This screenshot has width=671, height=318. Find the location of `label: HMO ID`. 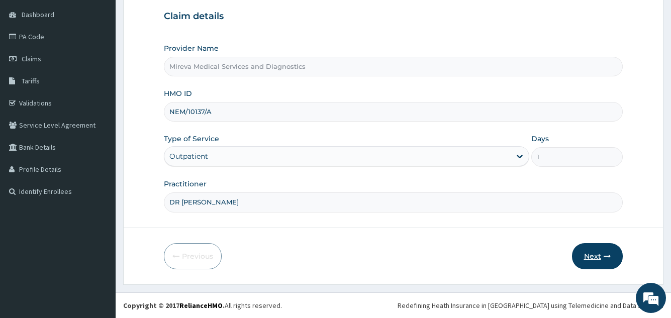

label: HMO ID is located at coordinates (178, 94).